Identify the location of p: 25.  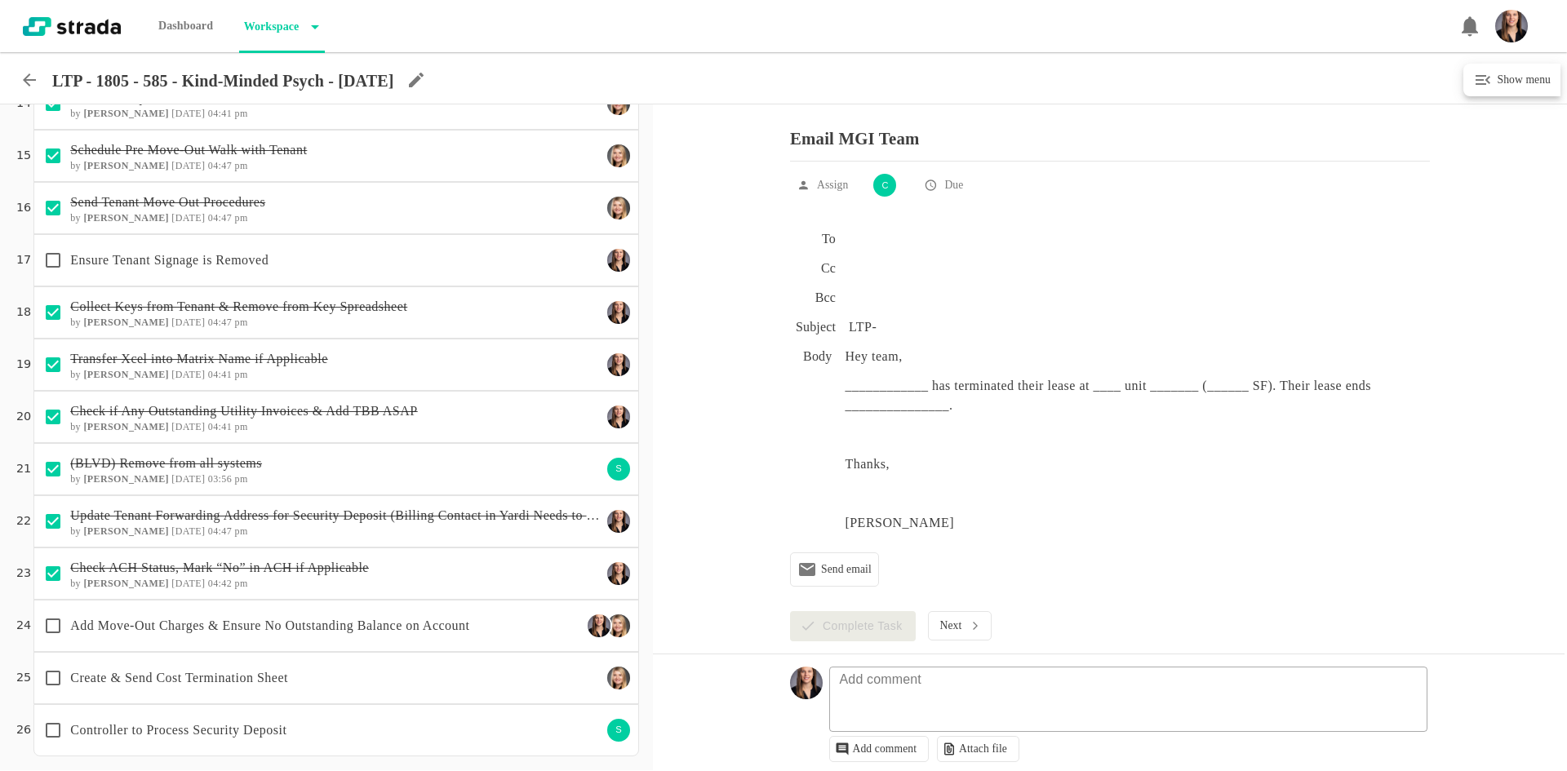
(24, 678).